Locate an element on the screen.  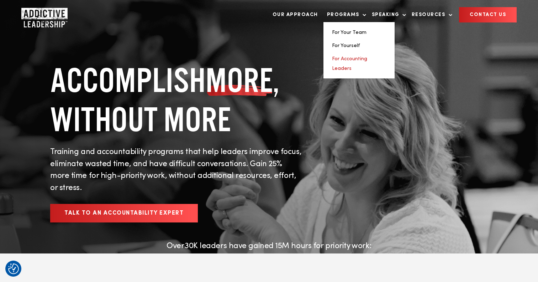
img: Revisit consent button is located at coordinates (14, 268).